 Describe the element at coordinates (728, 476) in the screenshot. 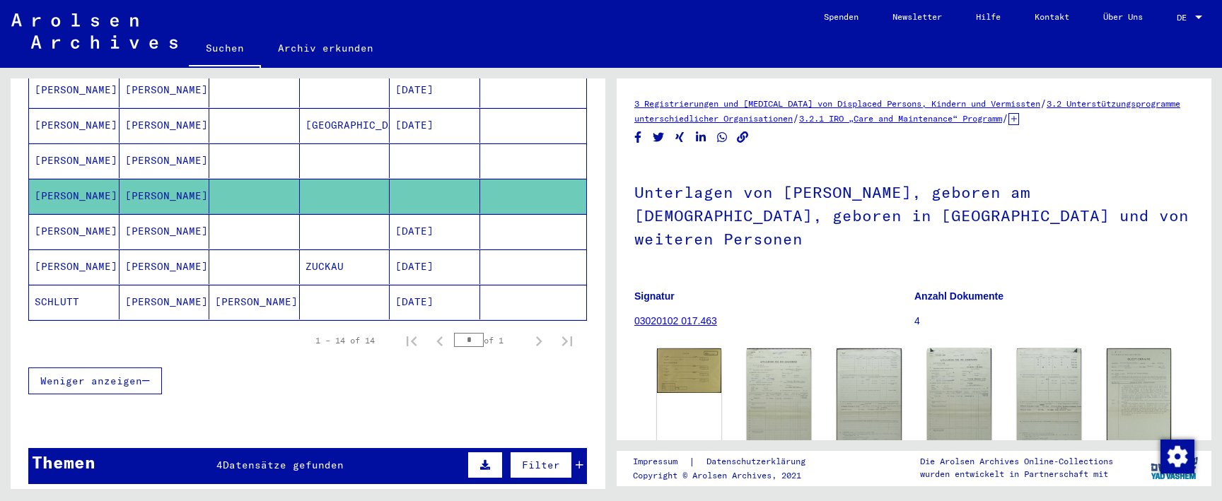

I see `p: Copyright © Arolsen Archives, 2021` at that location.